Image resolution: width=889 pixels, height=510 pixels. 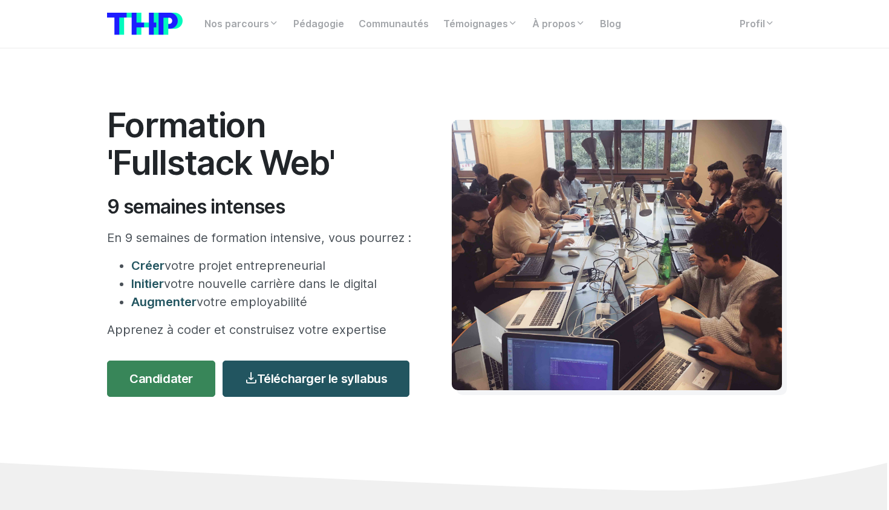 I want to click on li: votre nouvelle carrière dans le digital, so click(x=273, y=284).